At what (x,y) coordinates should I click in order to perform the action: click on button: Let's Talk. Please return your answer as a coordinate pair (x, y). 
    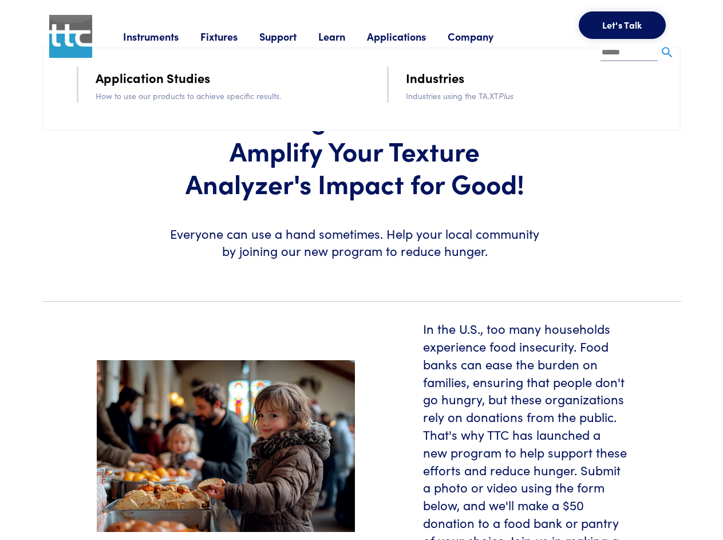
    Looking at the image, I should click on (622, 25).